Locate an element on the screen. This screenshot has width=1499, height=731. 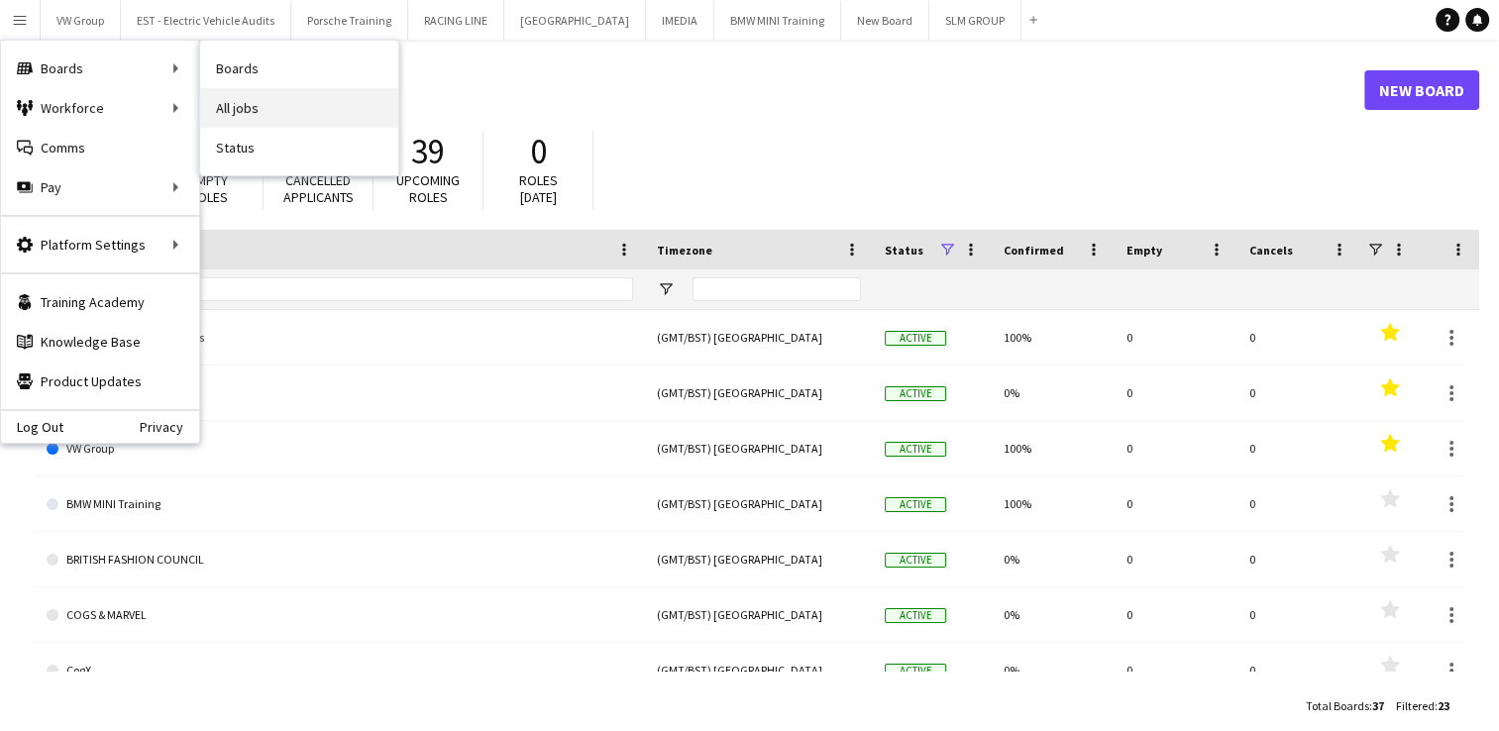
a: Boards is located at coordinates (299, 68).